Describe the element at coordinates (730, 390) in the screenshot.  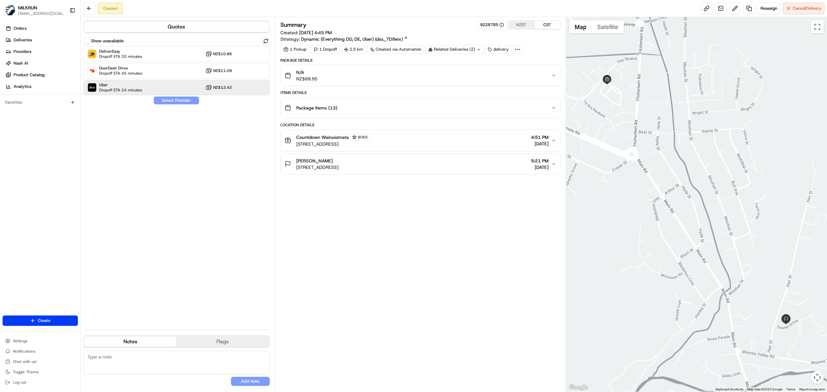
I see `button: Keyboard shortcuts` at that location.